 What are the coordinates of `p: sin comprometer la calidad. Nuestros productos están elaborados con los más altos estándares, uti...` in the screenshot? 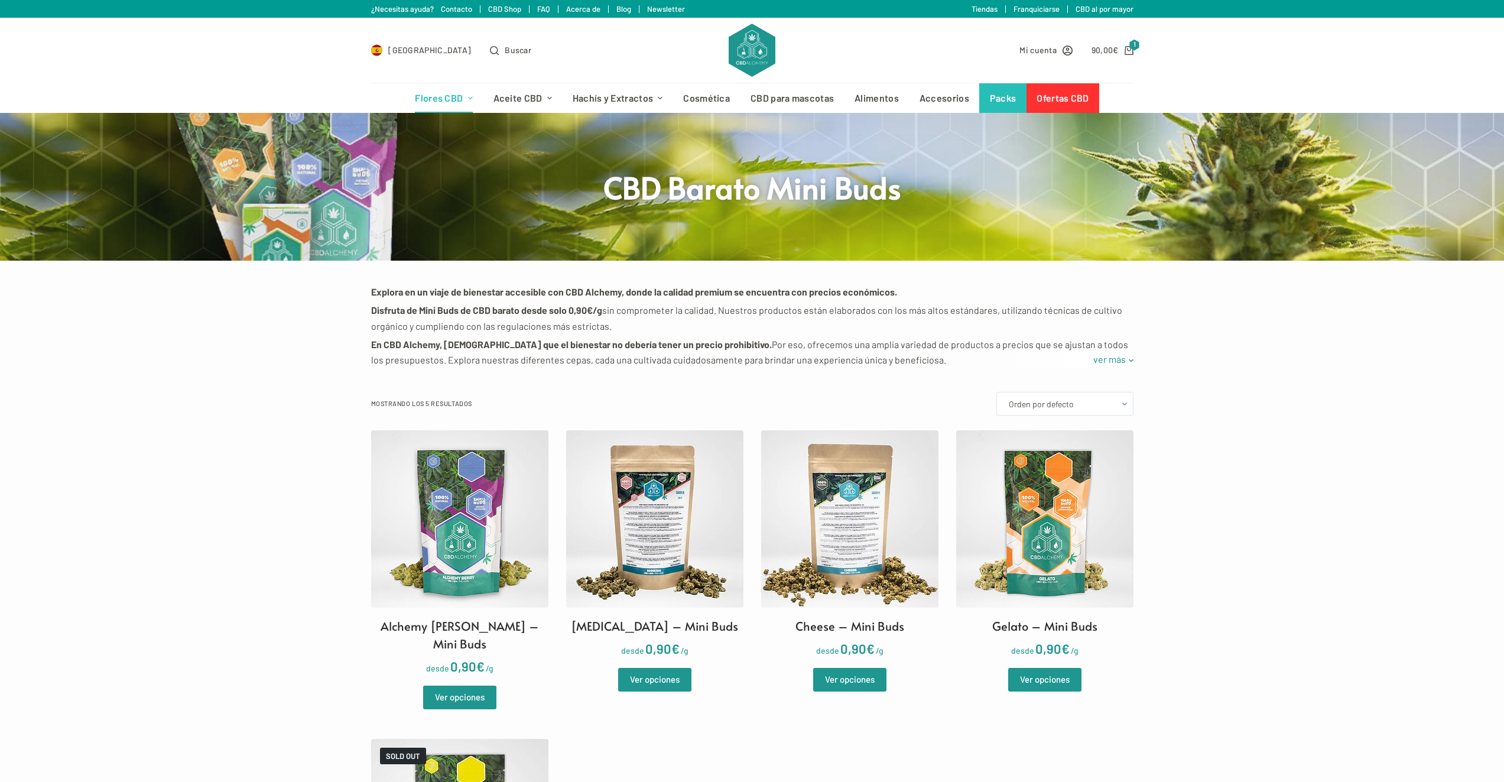 It's located at (752, 318).